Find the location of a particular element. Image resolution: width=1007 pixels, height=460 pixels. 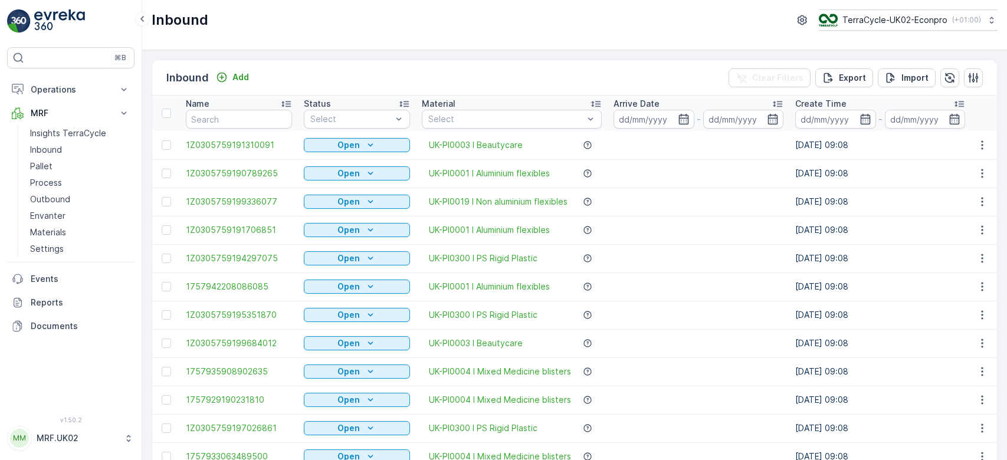

a: UK-PI0001 I Aluminium flexibles is located at coordinates (489, 287).